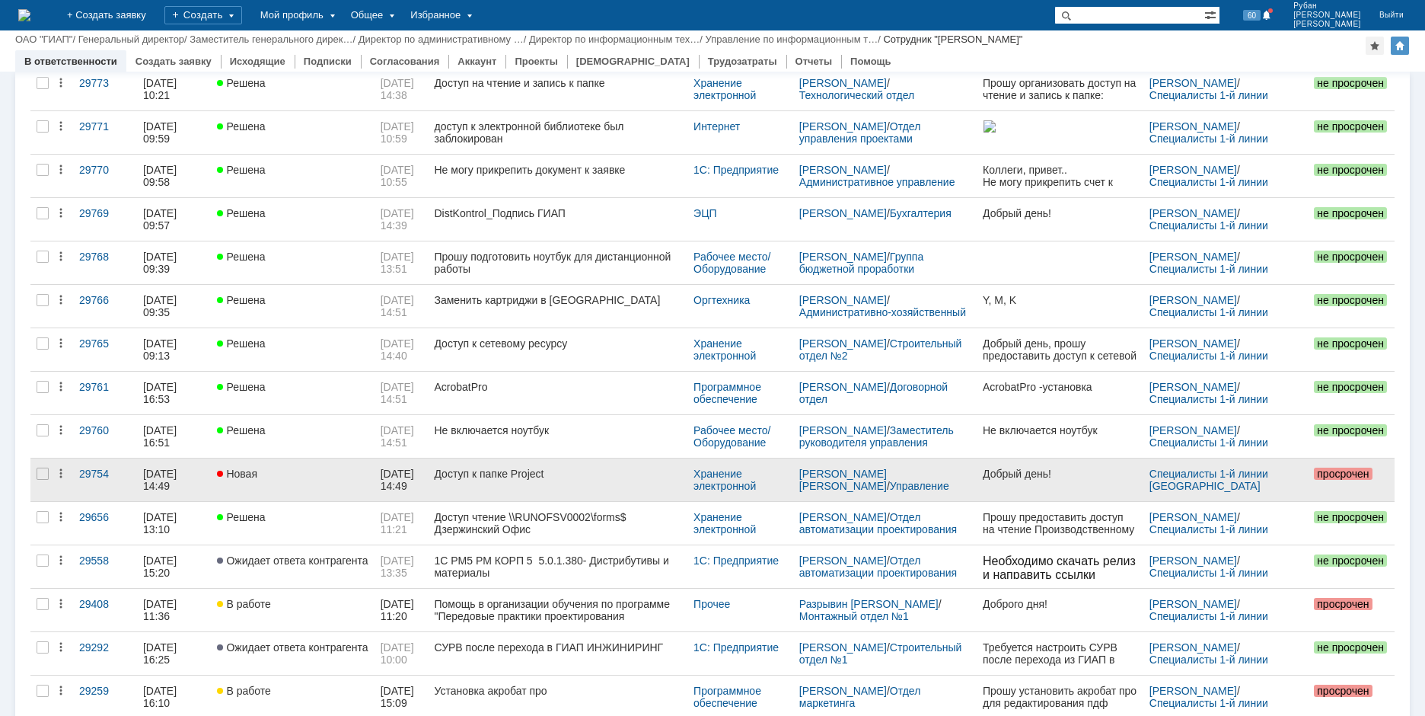  I want to click on div: Доступ на чтение и запись к папке, so click(557, 83).